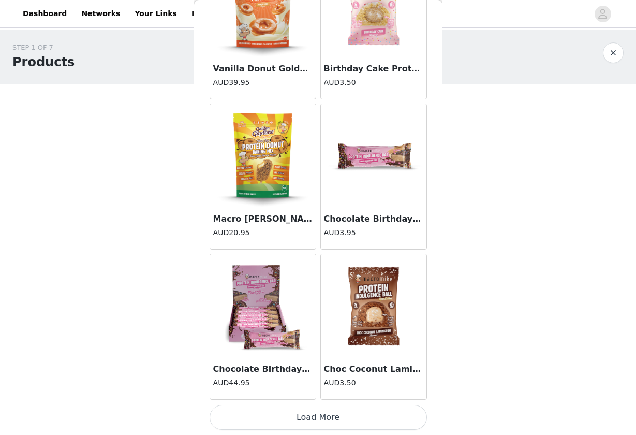 The width and height of the screenshot is (636, 435). I want to click on button: Load More, so click(319, 417).